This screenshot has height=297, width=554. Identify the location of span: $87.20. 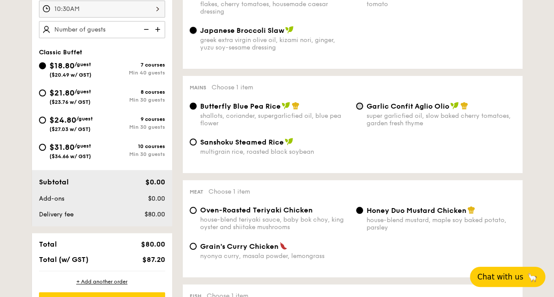
(153, 259).